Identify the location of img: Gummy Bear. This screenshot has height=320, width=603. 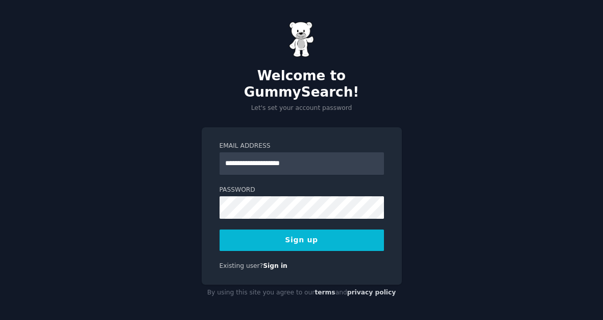
(302, 39).